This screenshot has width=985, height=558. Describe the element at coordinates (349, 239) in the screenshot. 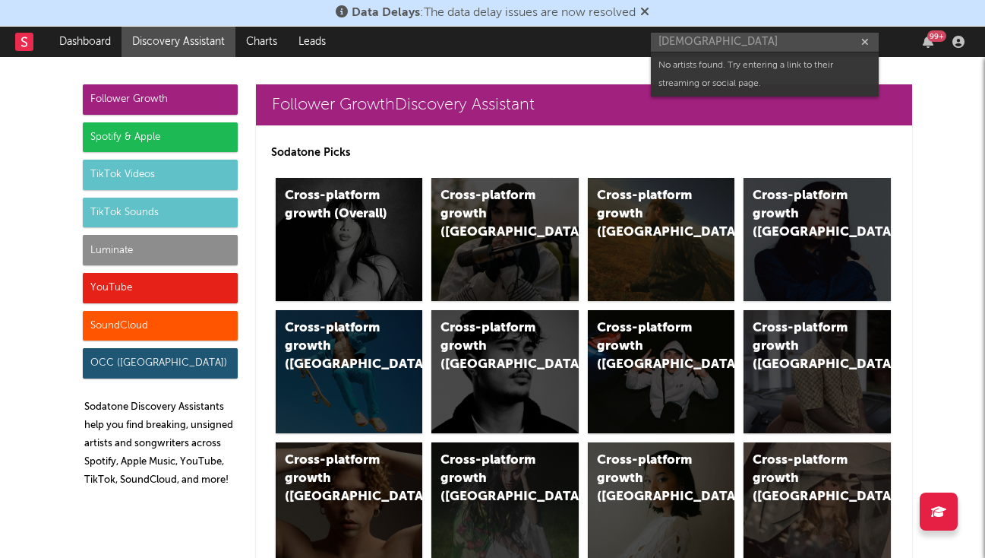

I see `a: Cross-platform growth (Overall)` at that location.